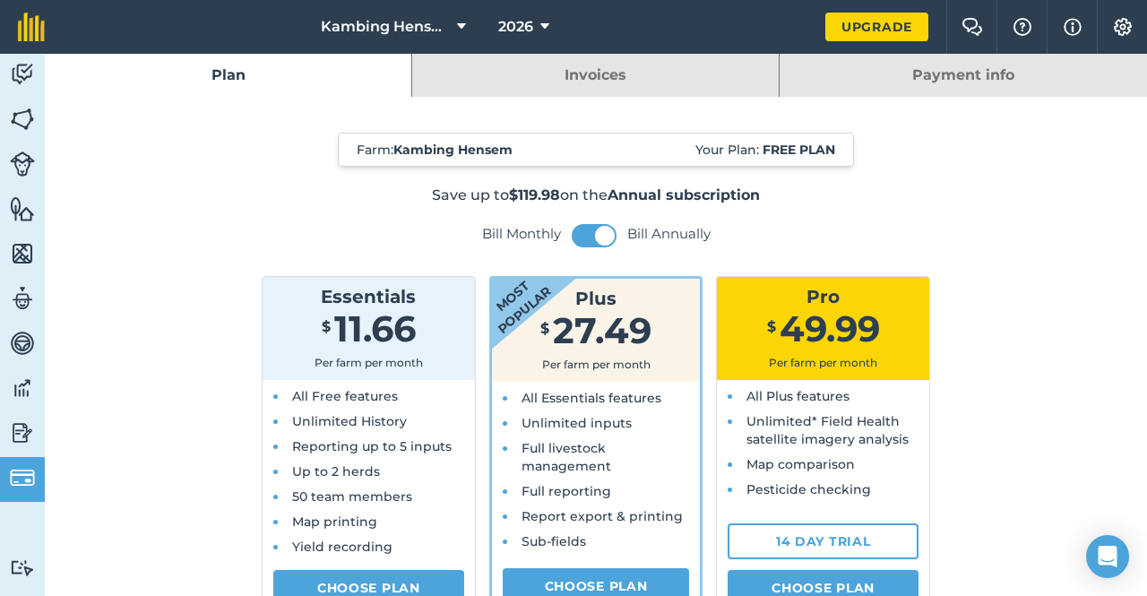  Describe the element at coordinates (822, 541) in the screenshot. I see `a: 14 day trial` at that location.